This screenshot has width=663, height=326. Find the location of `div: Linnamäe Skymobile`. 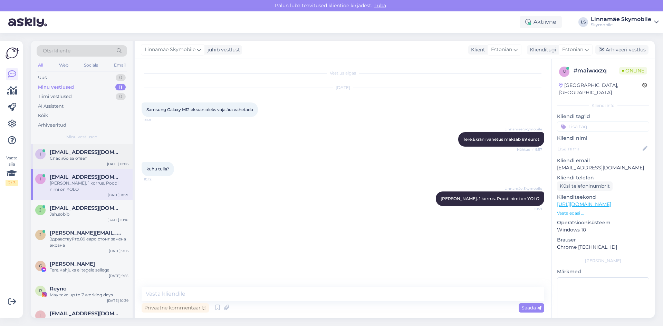

div: Linnamäe Skymobile is located at coordinates (621, 19).